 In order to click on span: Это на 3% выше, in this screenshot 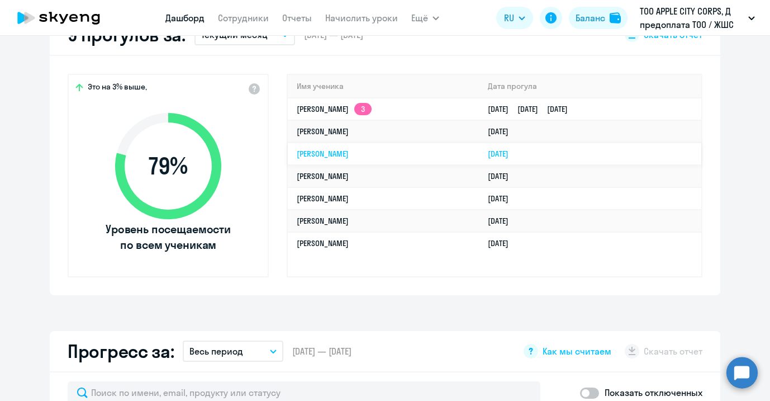, I will do `click(117, 88)`.